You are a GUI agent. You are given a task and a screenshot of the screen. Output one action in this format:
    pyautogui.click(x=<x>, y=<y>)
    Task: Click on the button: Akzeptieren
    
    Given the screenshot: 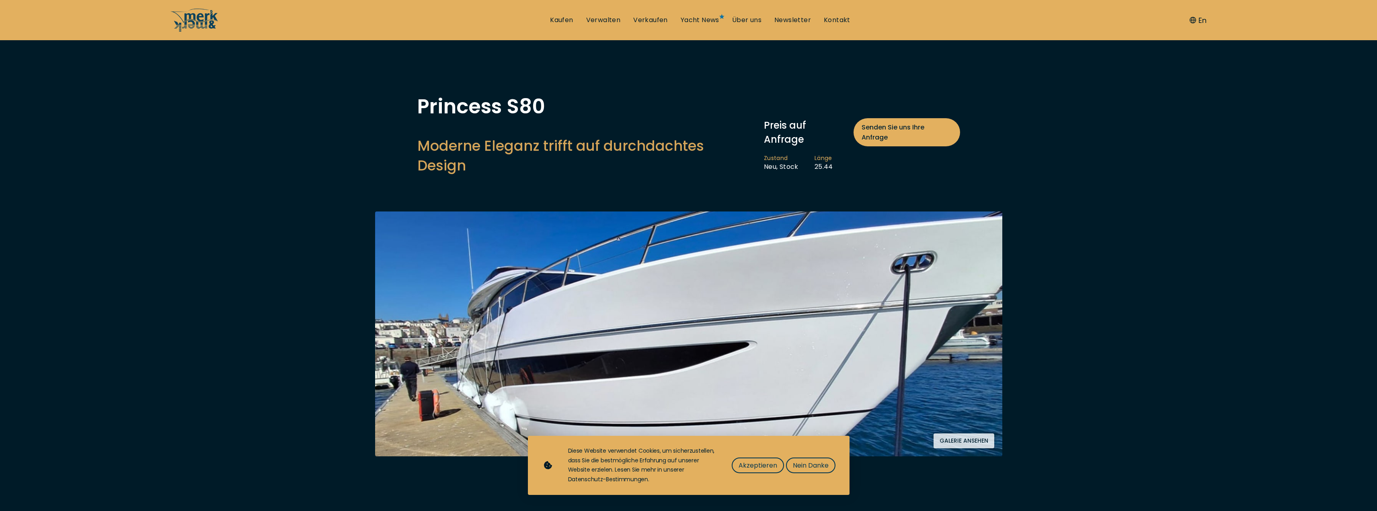 What is the action you would take?
    pyautogui.click(x=758, y=465)
    